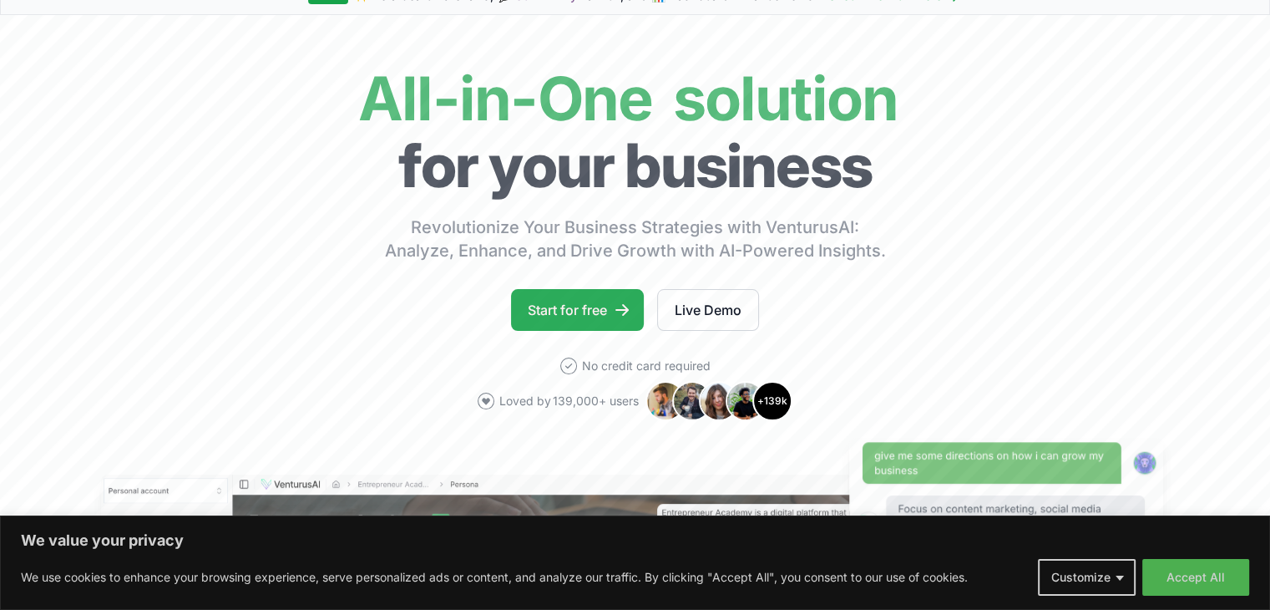 This screenshot has width=1270, height=610. Describe the element at coordinates (719, 401) in the screenshot. I see `img: Avatar 3` at that location.